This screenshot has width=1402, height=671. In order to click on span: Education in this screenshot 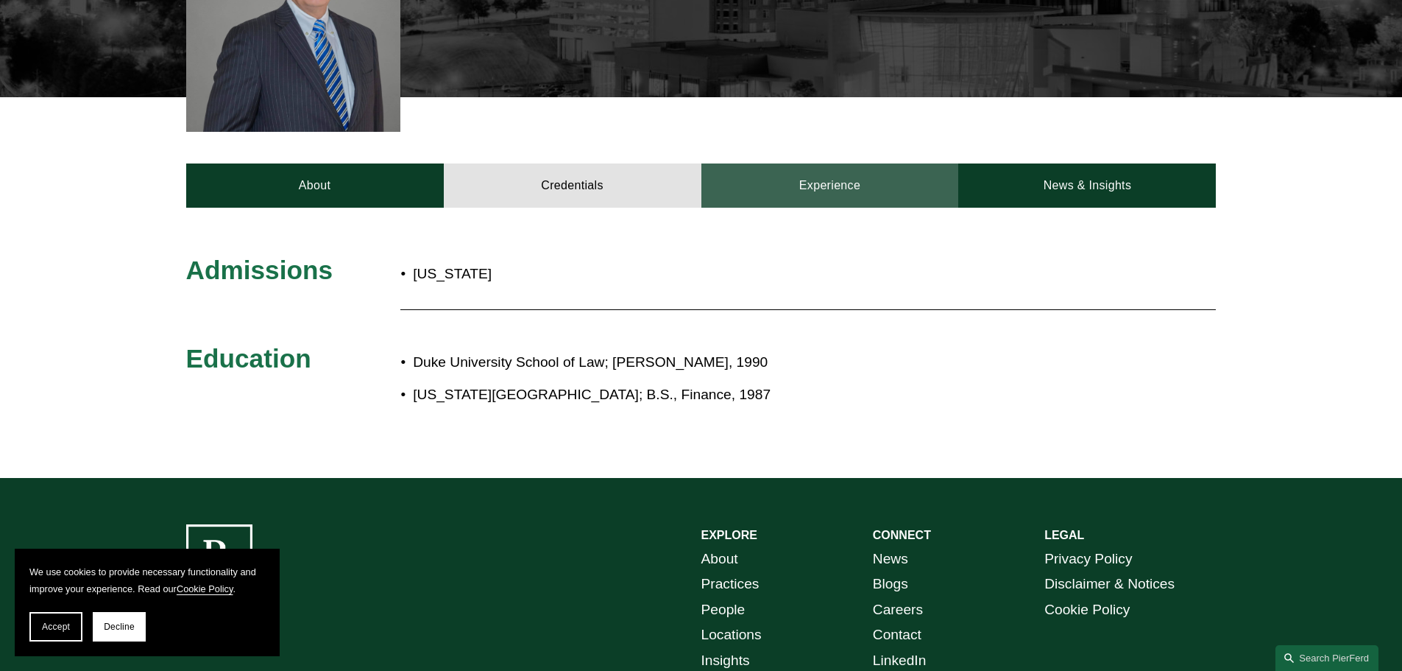, I will do `click(249, 358)`.